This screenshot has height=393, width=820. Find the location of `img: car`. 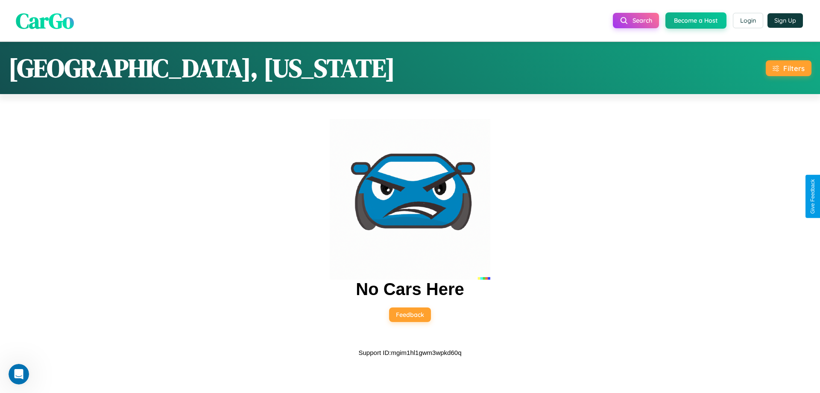

img: car is located at coordinates (410, 199).